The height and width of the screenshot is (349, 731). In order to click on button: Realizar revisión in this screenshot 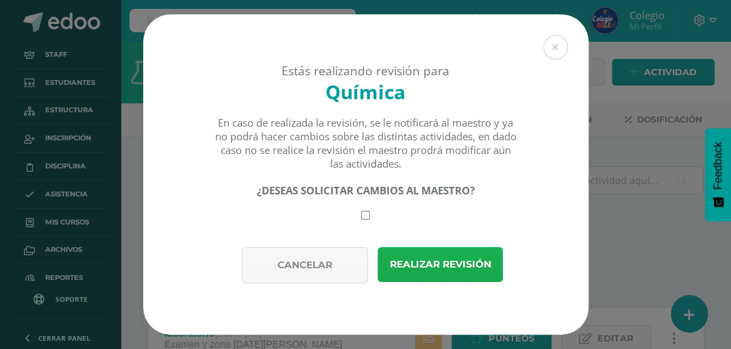, I will do `click(440, 264)`.